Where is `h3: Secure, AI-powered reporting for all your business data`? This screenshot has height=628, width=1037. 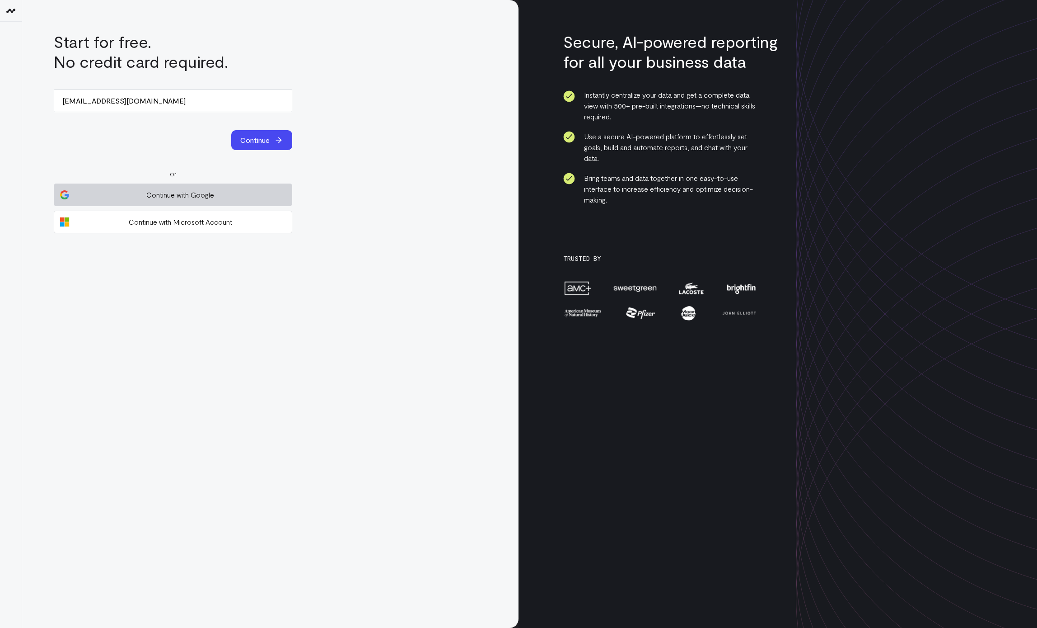
h3: Secure, AI-powered reporting for all your business data is located at coordinates (677, 52).